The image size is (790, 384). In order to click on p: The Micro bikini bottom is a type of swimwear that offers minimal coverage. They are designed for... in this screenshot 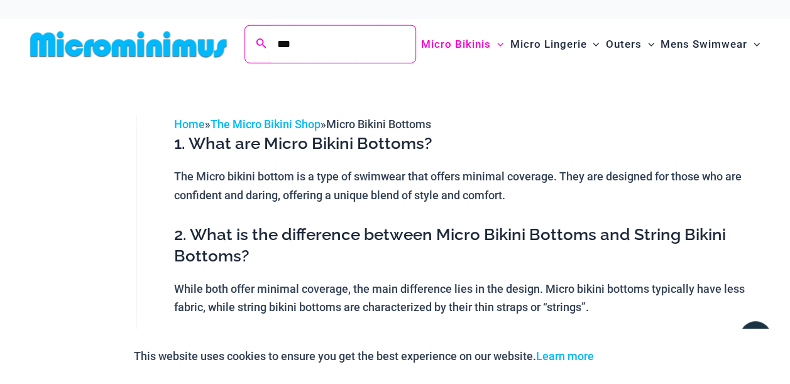, I will do `click(469, 186)`.